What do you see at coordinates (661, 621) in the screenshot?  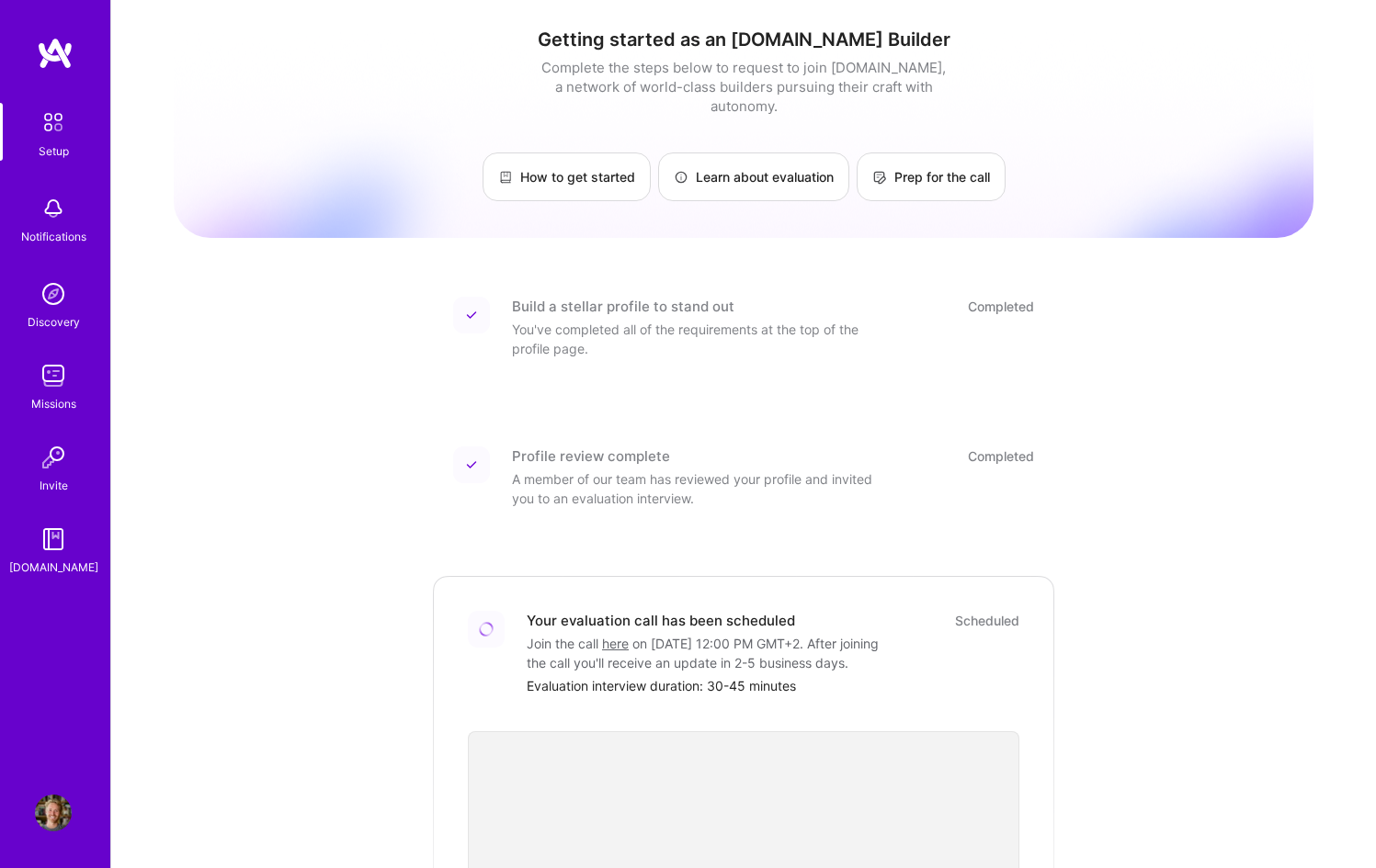 I see `div: Your evaluation call has been scheduled` at bounding box center [661, 621].